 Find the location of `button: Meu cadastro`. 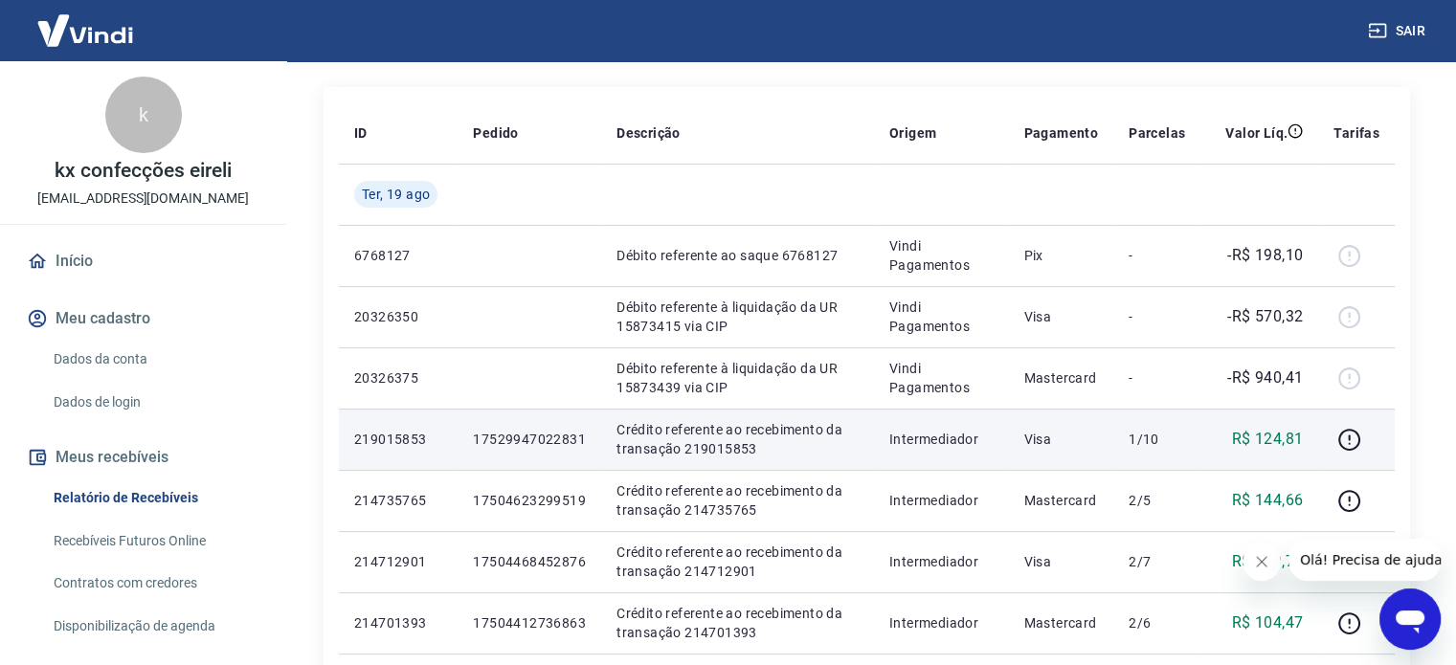

button: Meu cadastro is located at coordinates (143, 319).